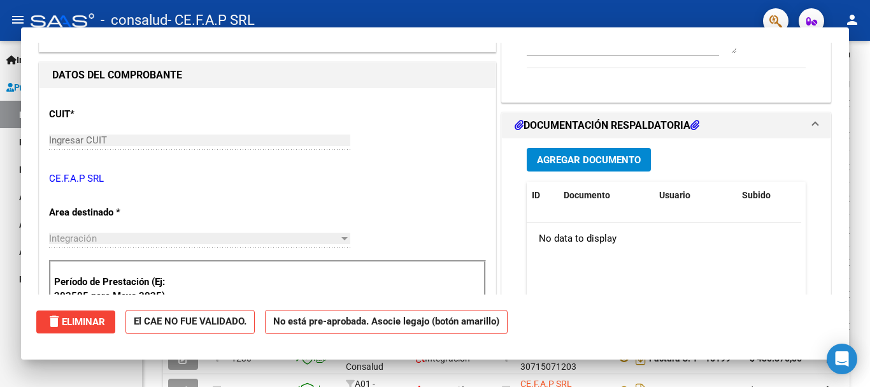  Describe the element at coordinates (587, 195) in the screenshot. I see `span: Documento` at that location.